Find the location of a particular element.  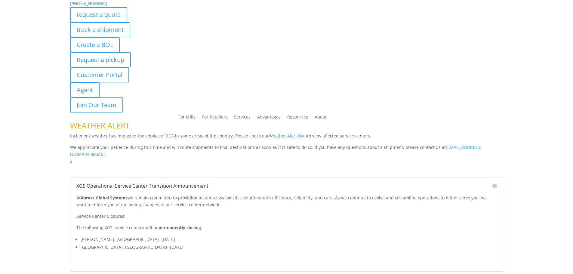

a: Request a pickup is located at coordinates (100, 60).